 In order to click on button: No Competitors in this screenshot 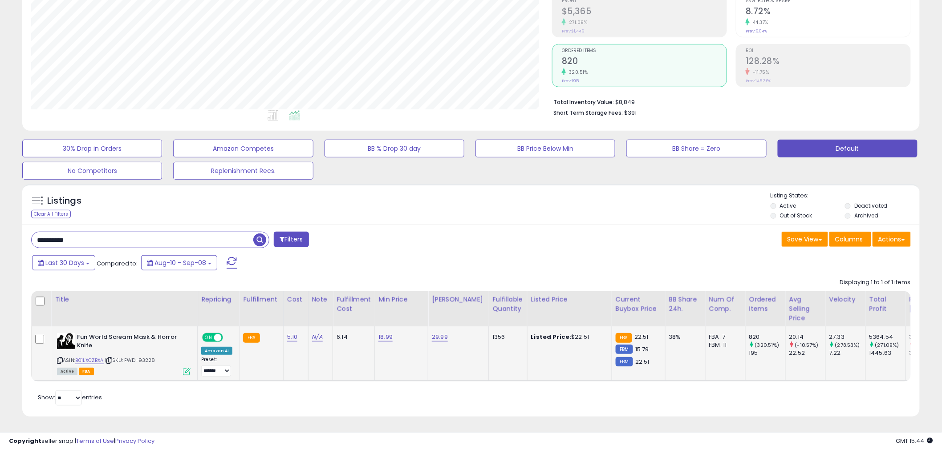, I will do `click(92, 171)`.